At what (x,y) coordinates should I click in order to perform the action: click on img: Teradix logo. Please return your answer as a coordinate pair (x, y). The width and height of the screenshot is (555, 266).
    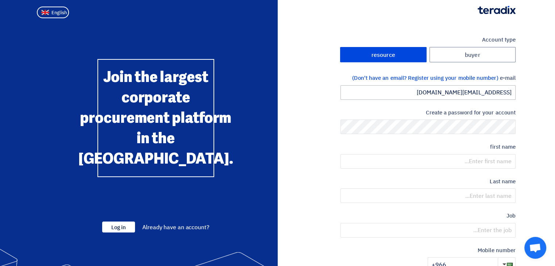
    Looking at the image, I should click on (496, 10).